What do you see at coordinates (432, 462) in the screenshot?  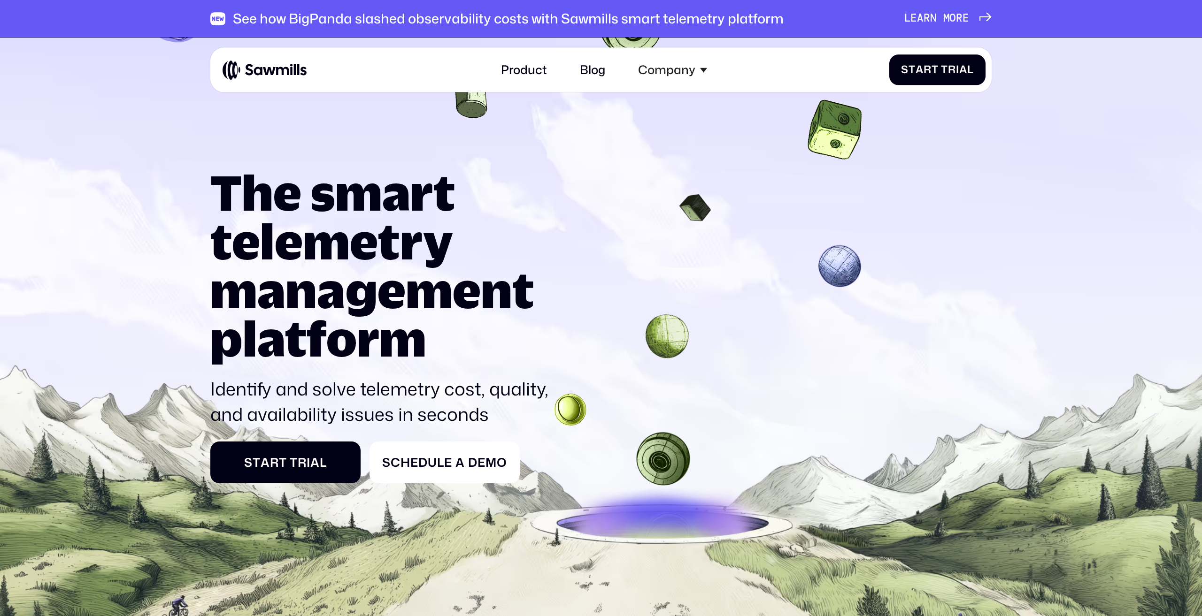 I see `span: u` at bounding box center [432, 462].